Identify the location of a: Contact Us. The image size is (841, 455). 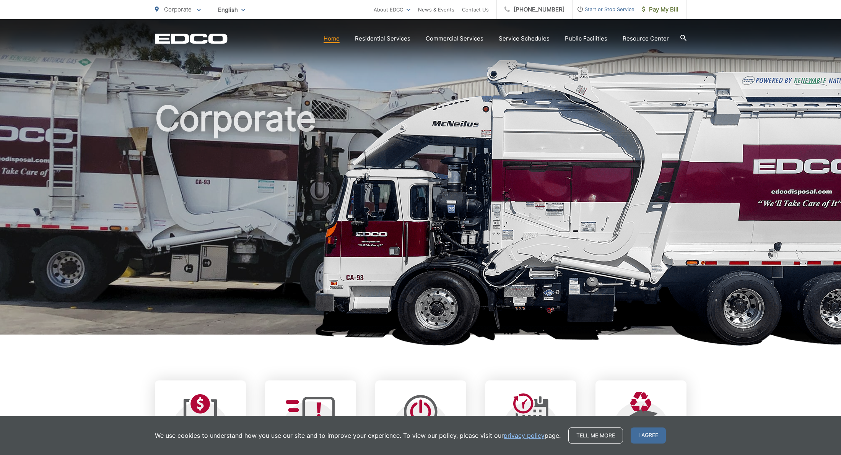
(475, 10).